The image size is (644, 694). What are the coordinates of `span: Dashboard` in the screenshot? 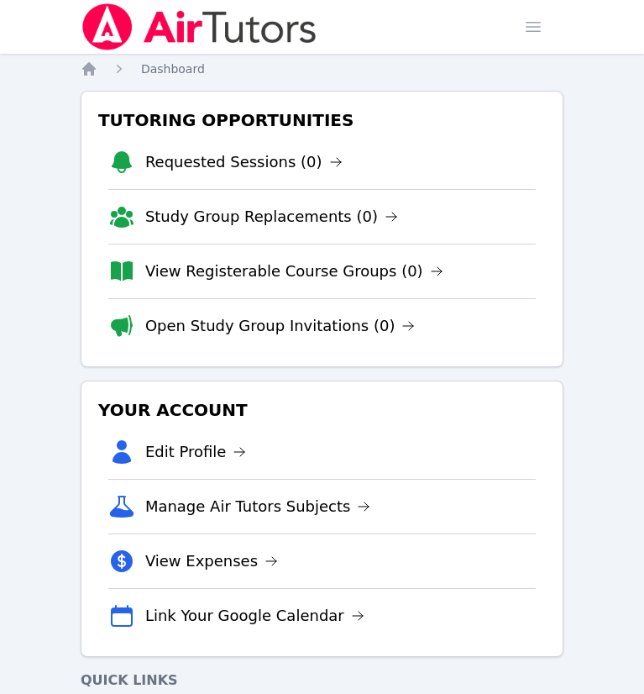 It's located at (173, 69).